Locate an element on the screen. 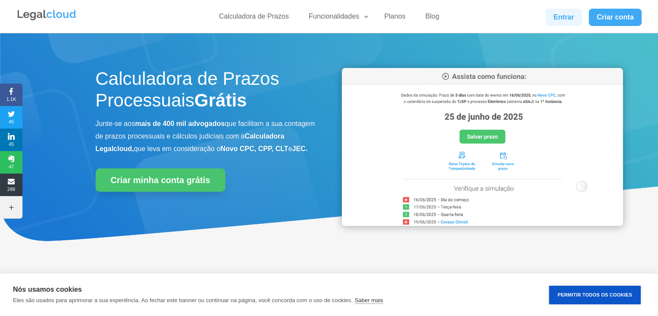  a: Entrar is located at coordinates (564, 17).